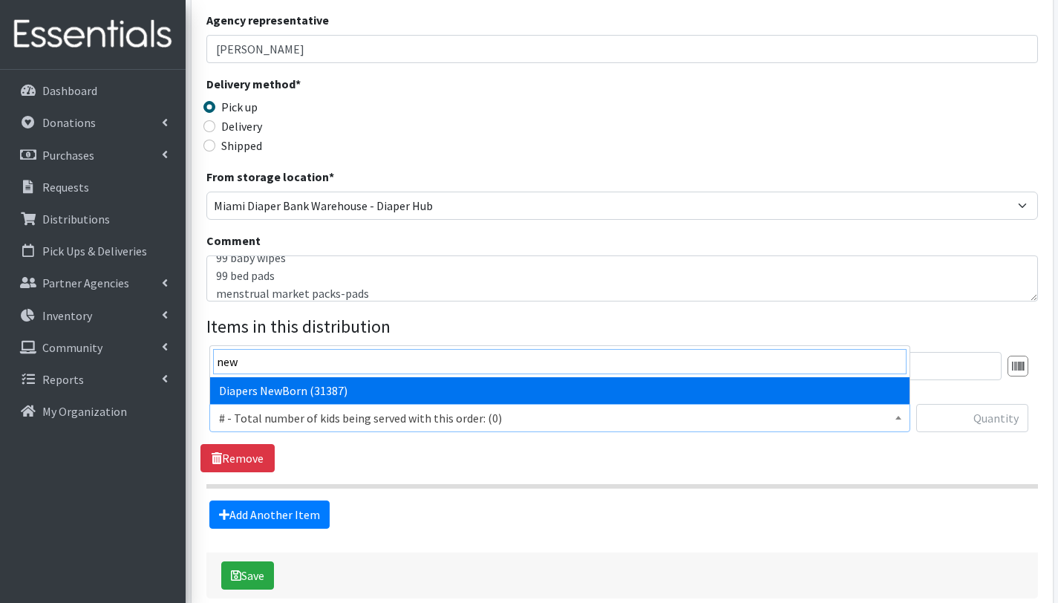 The width and height of the screenshot is (1058, 603). I want to click on p: Partner Agencies, so click(85, 283).